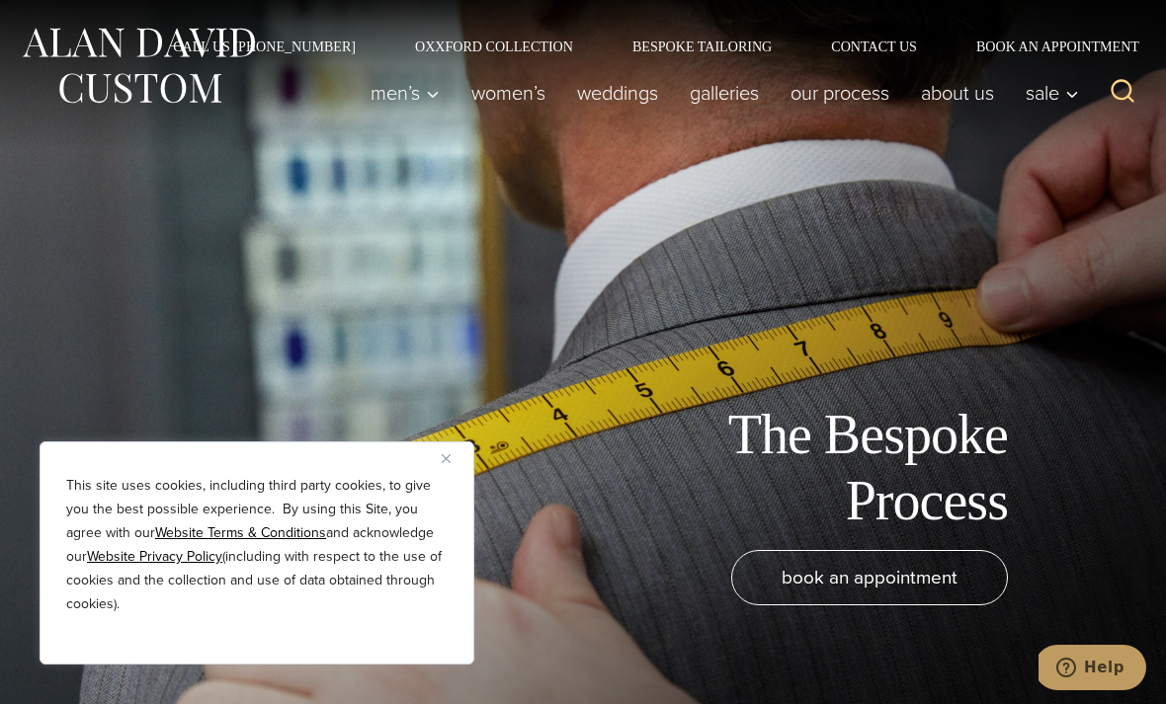  I want to click on nav: Secondary Navigation, so click(644, 46).